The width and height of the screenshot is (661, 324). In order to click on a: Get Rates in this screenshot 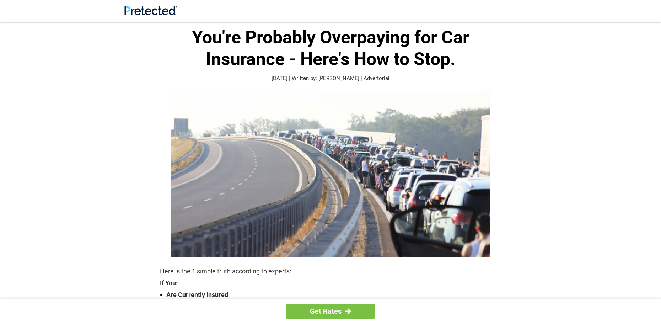, I will do `click(330, 311)`.